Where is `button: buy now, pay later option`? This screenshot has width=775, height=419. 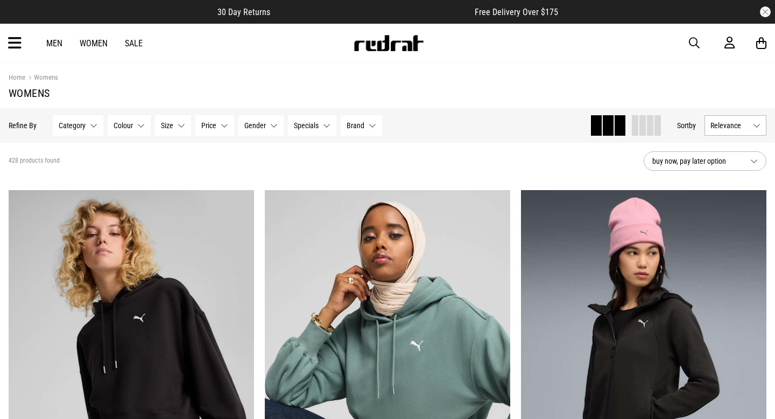 button: buy now, pay later option is located at coordinates (705, 161).